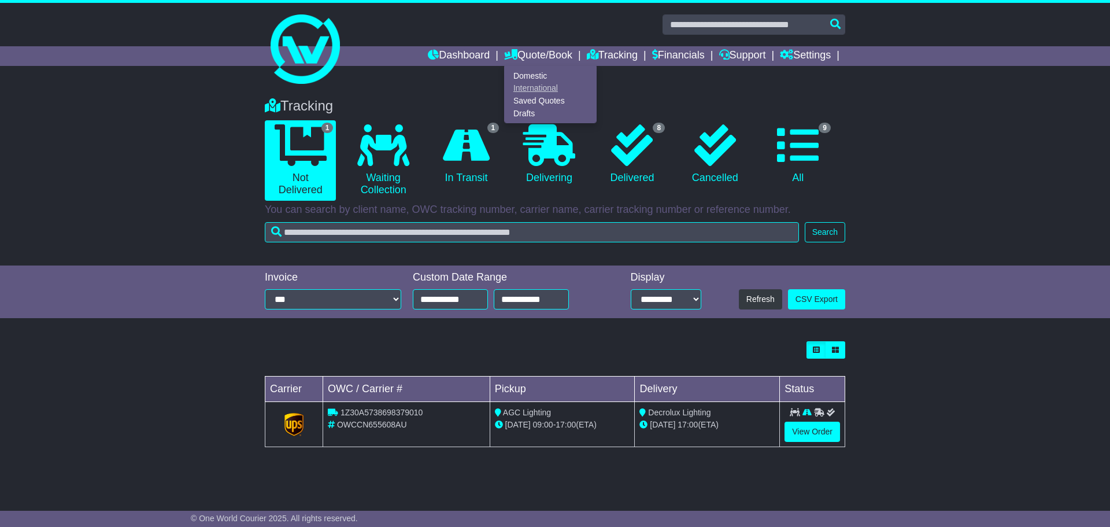  I want to click on td: Status, so click(812, 389).